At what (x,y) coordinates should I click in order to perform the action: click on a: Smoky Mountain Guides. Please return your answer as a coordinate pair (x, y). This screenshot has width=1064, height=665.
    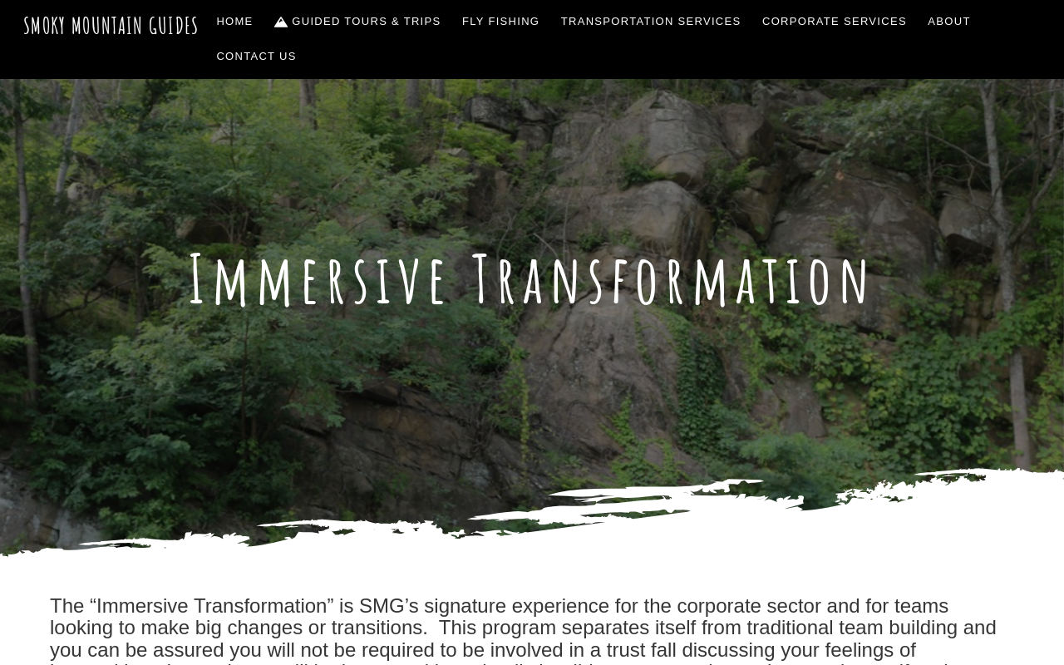
    Looking at the image, I should click on (111, 25).